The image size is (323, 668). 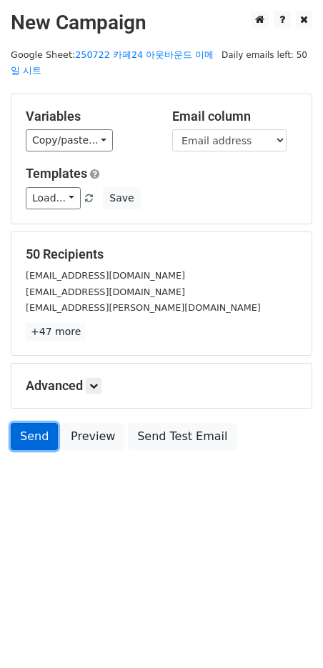 I want to click on a: Send Test Email, so click(x=182, y=437).